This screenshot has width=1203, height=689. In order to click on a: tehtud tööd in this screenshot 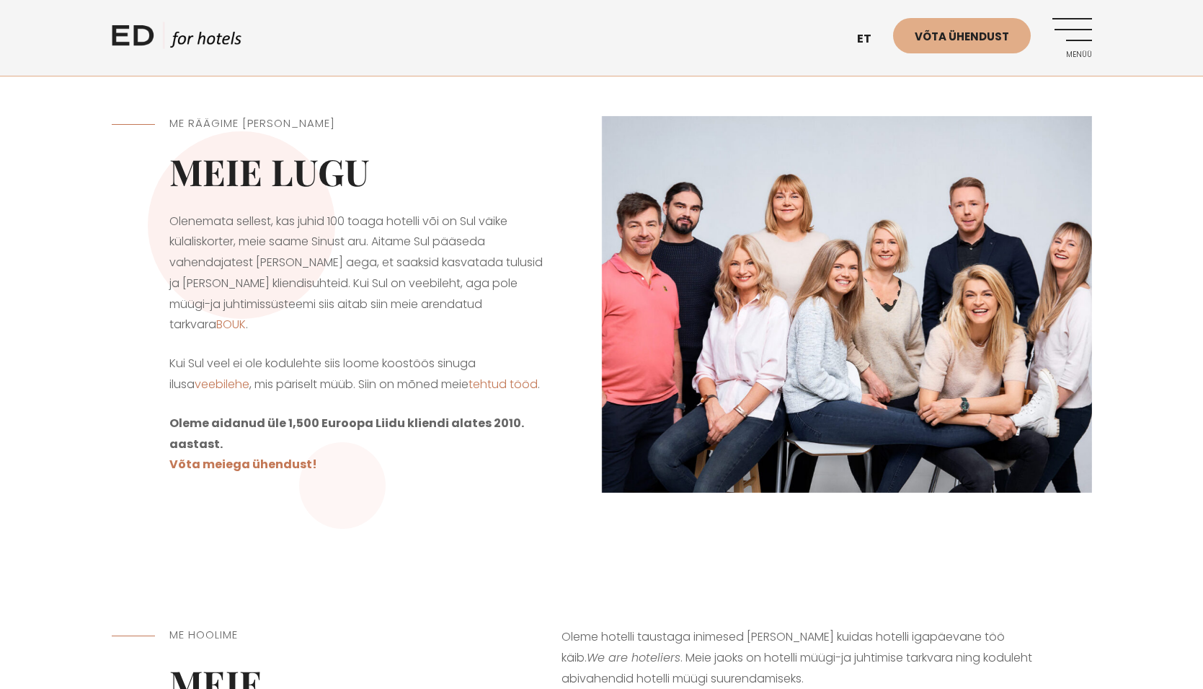, I will do `click(503, 384)`.